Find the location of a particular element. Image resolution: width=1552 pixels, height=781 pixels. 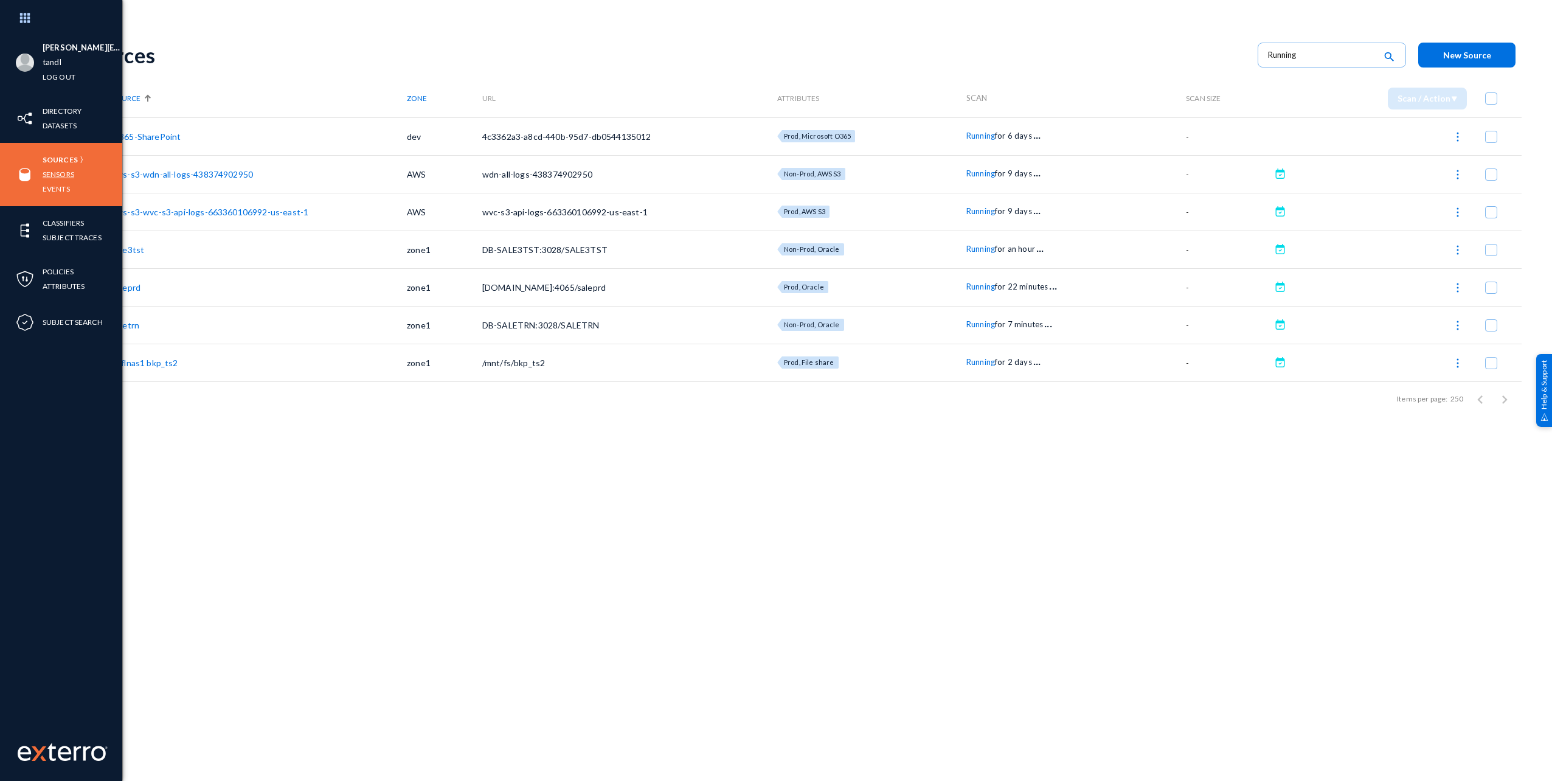

div: Help & Support is located at coordinates (1544, 391).